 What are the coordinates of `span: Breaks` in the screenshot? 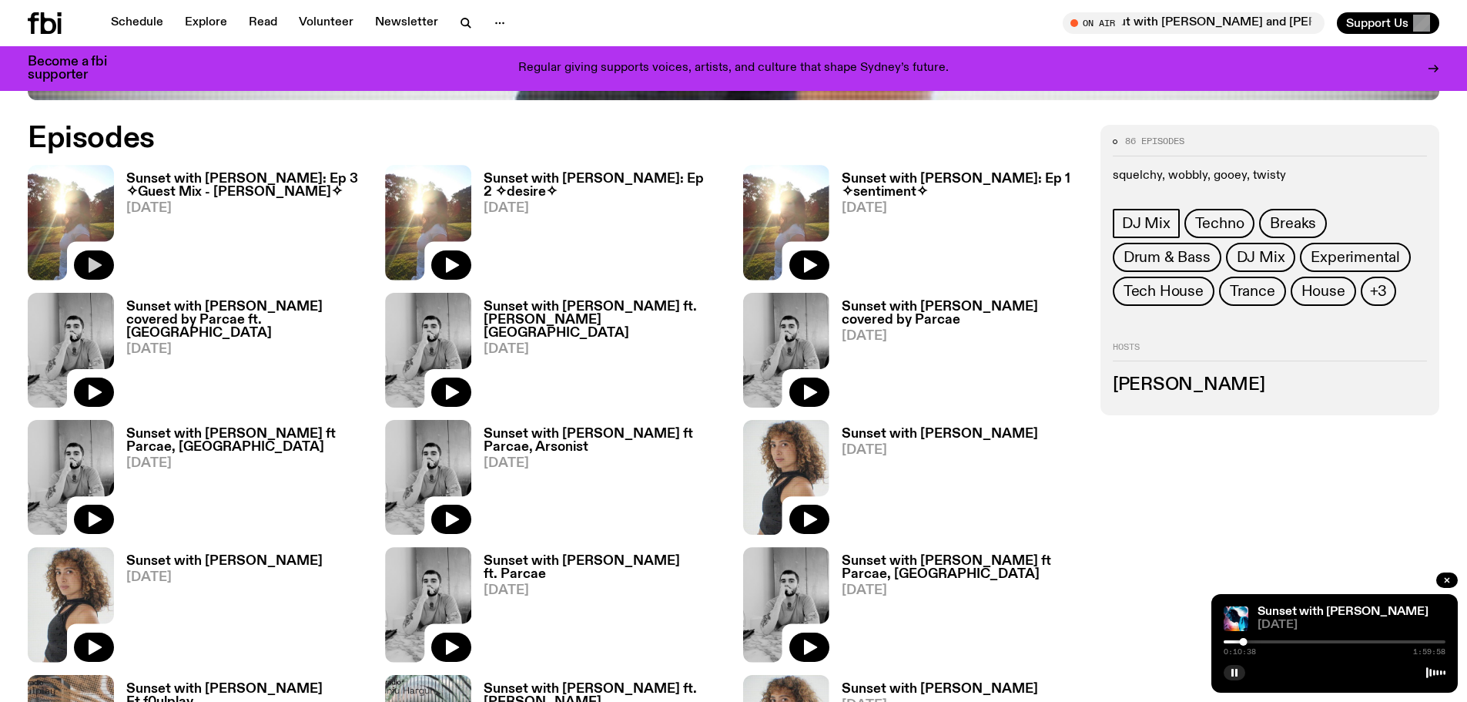 It's located at (1293, 223).